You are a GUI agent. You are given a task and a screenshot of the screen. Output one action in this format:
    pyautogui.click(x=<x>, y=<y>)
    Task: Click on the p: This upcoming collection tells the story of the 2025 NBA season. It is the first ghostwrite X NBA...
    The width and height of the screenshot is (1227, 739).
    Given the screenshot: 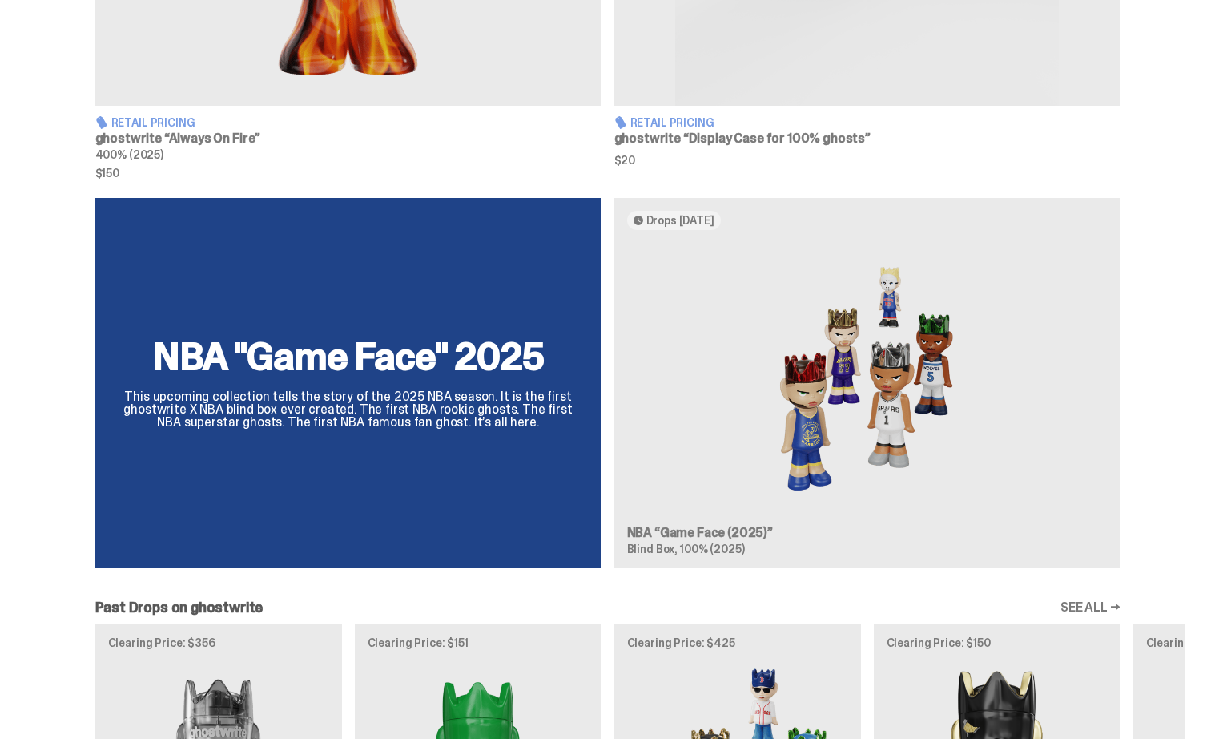 What is the action you would take?
    pyautogui.click(x=348, y=409)
    